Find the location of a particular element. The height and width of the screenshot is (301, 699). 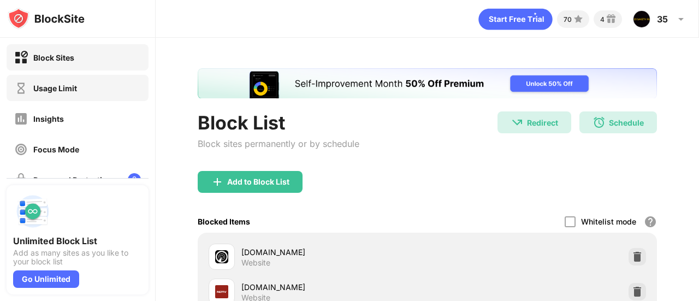

div: Block List is located at coordinates (279, 122).